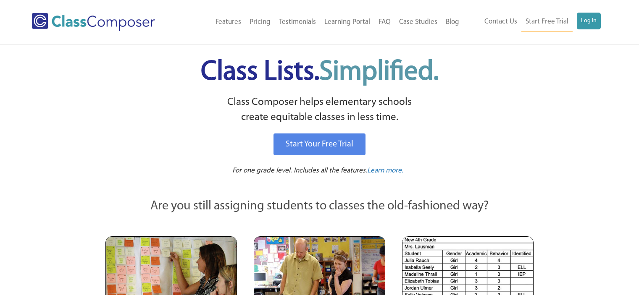  I want to click on a: Case Studies, so click(418, 22).